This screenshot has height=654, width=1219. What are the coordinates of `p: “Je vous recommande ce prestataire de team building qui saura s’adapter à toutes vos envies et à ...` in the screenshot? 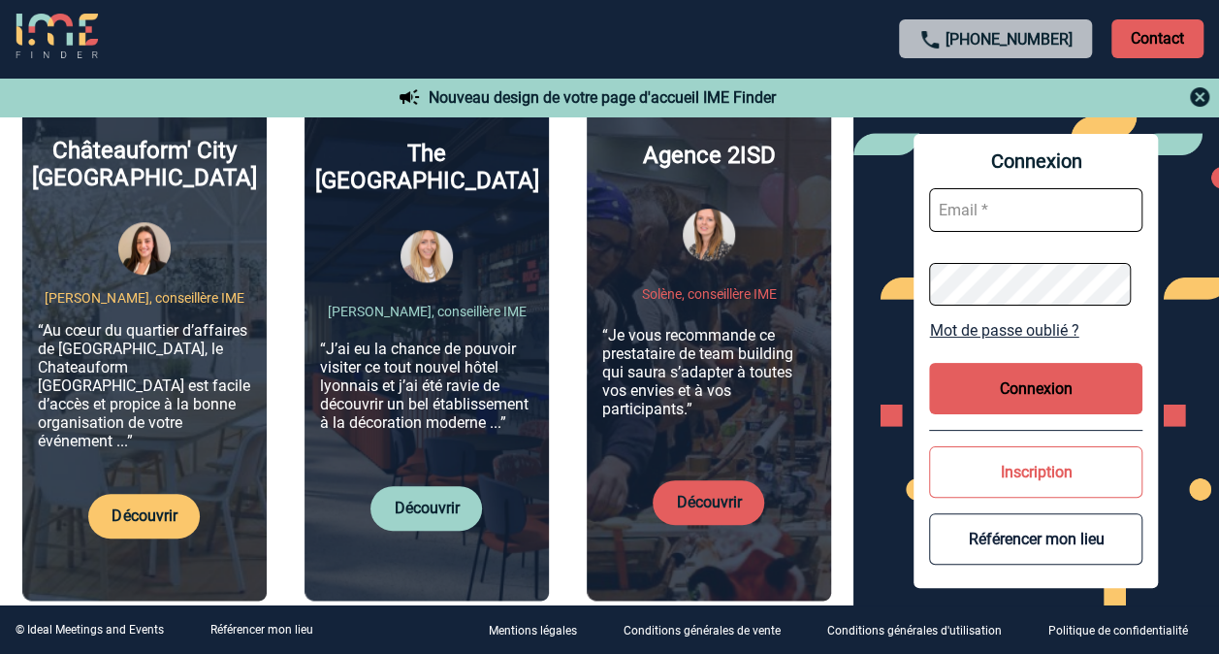 It's located at (709, 372).